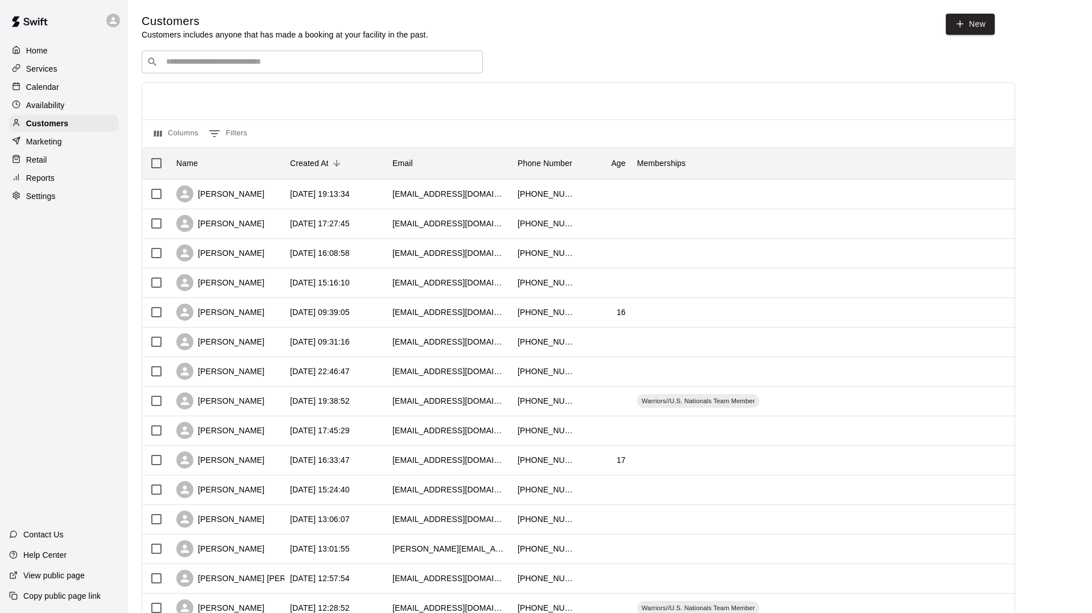 This screenshot has height=613, width=1092. I want to click on div: 2025-08-20 09:39:05, so click(320, 312).